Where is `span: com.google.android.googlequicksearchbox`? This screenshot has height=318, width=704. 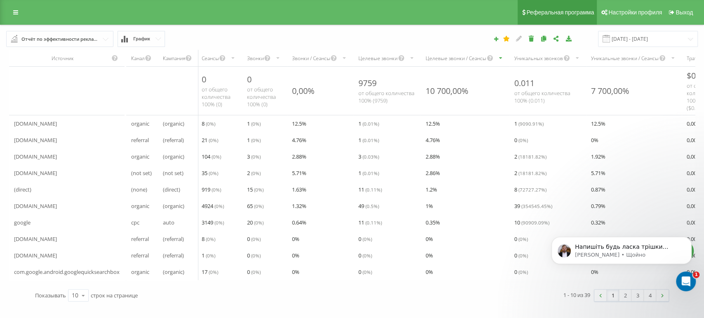 span: com.google.android.googlequicksearchbox is located at coordinates (67, 272).